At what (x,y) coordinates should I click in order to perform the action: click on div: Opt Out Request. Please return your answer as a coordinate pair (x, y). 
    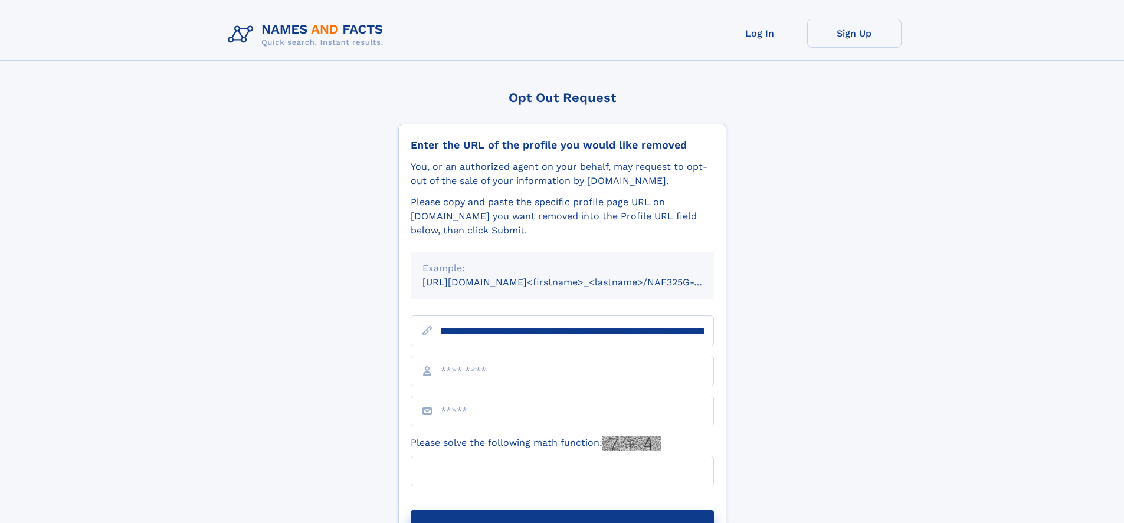
    Looking at the image, I should click on (562, 97).